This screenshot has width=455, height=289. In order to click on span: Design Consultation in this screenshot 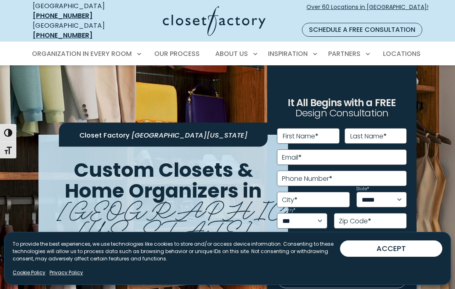, I will do `click(342, 113)`.